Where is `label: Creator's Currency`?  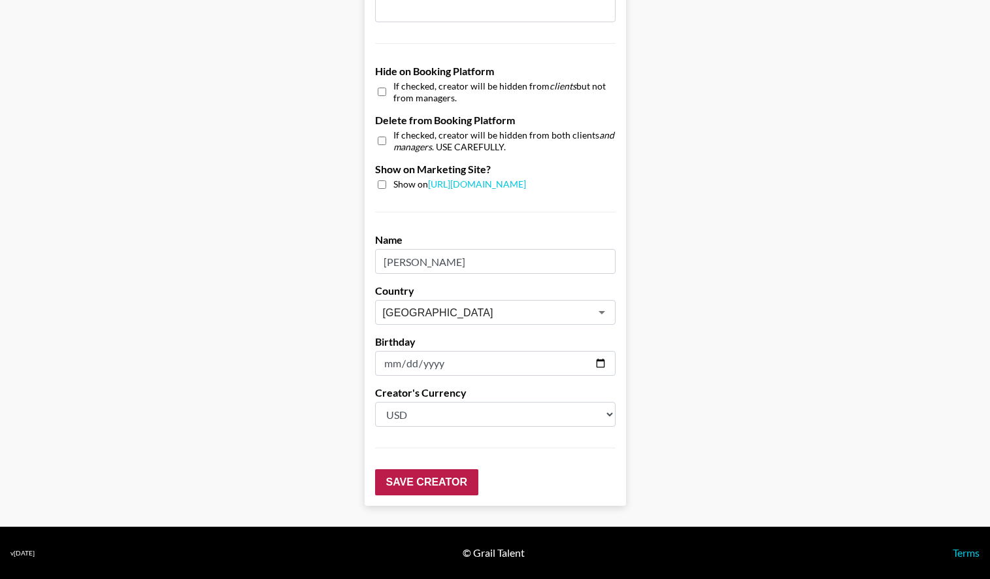 label: Creator's Currency is located at coordinates (495, 393).